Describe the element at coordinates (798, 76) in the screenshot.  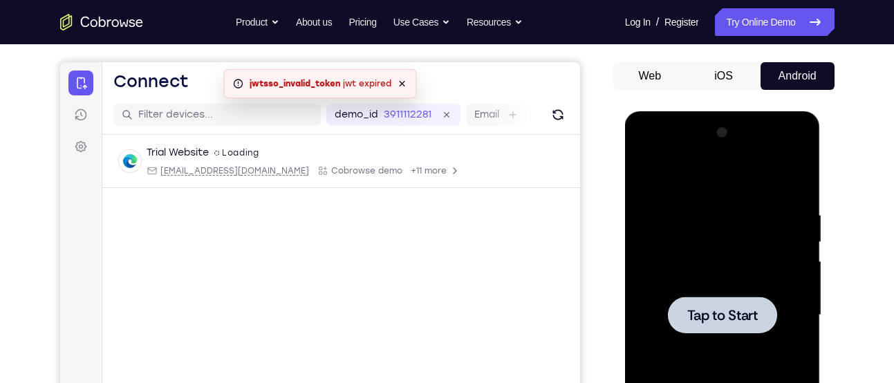
I see `button: Android` at that location.